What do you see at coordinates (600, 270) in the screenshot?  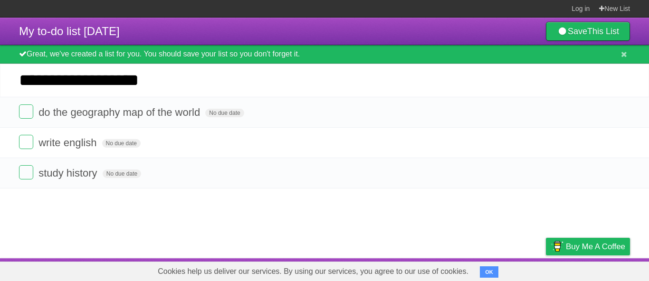 I see `a: Suggest a feature` at bounding box center [600, 270].